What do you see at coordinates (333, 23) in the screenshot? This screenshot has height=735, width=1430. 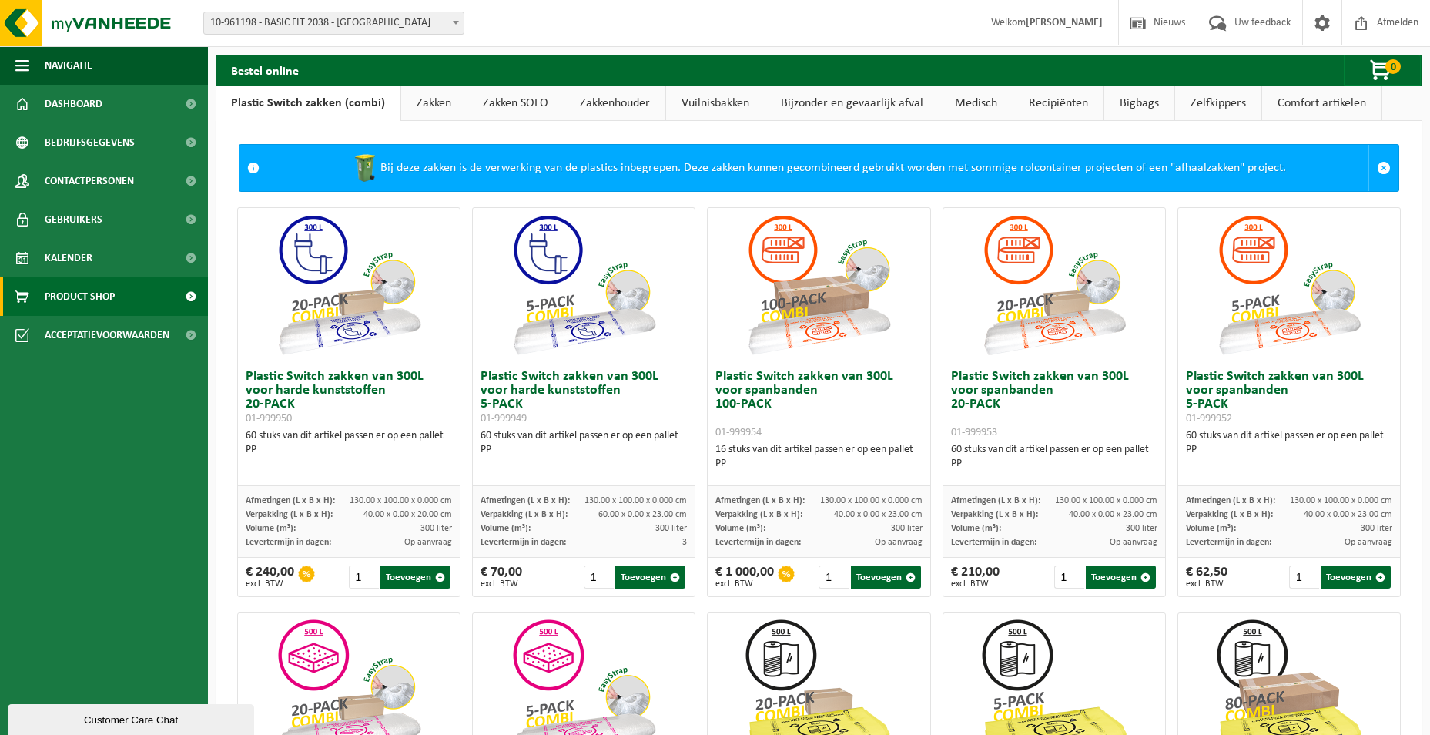 I see `span: 10-961198 - BASIC FIT 2038 - BRUSSEL` at bounding box center [333, 23].